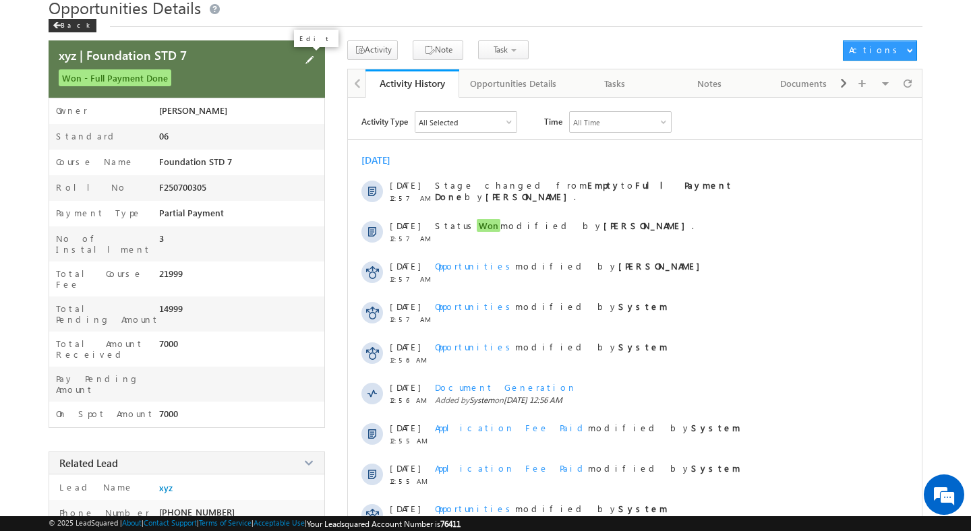 The width and height of the screenshot is (971, 531). Describe the element at coordinates (161, 239) in the screenshot. I see `span: 3` at that location.